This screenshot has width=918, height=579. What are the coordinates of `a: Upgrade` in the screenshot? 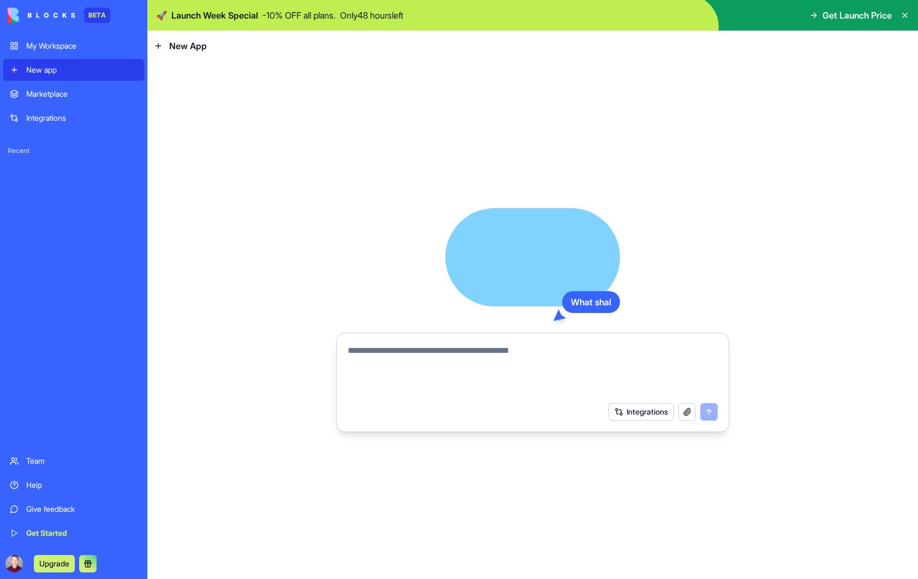 It's located at (54, 563).